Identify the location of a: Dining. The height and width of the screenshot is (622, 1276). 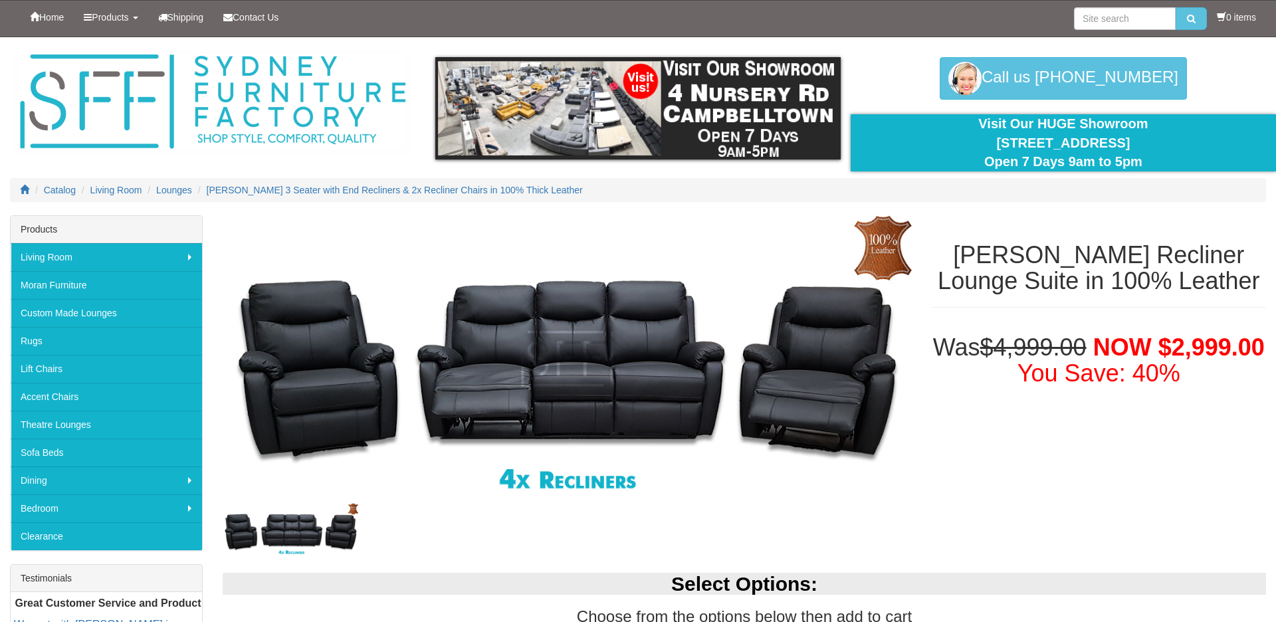
(106, 481).